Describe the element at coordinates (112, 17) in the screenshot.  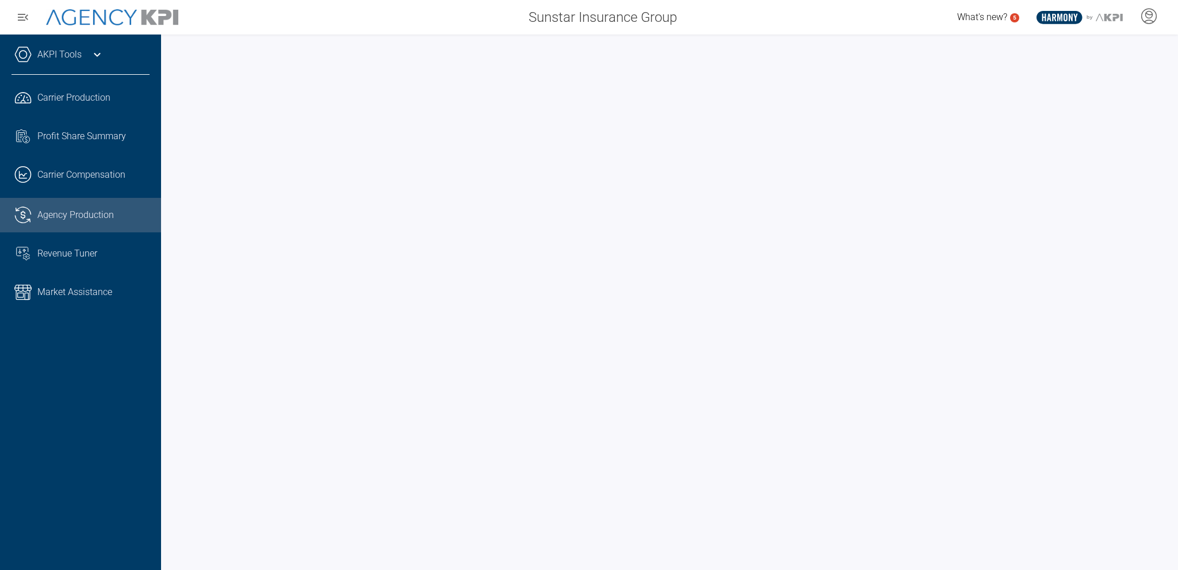
I see `img: AgencyKPI` at that location.